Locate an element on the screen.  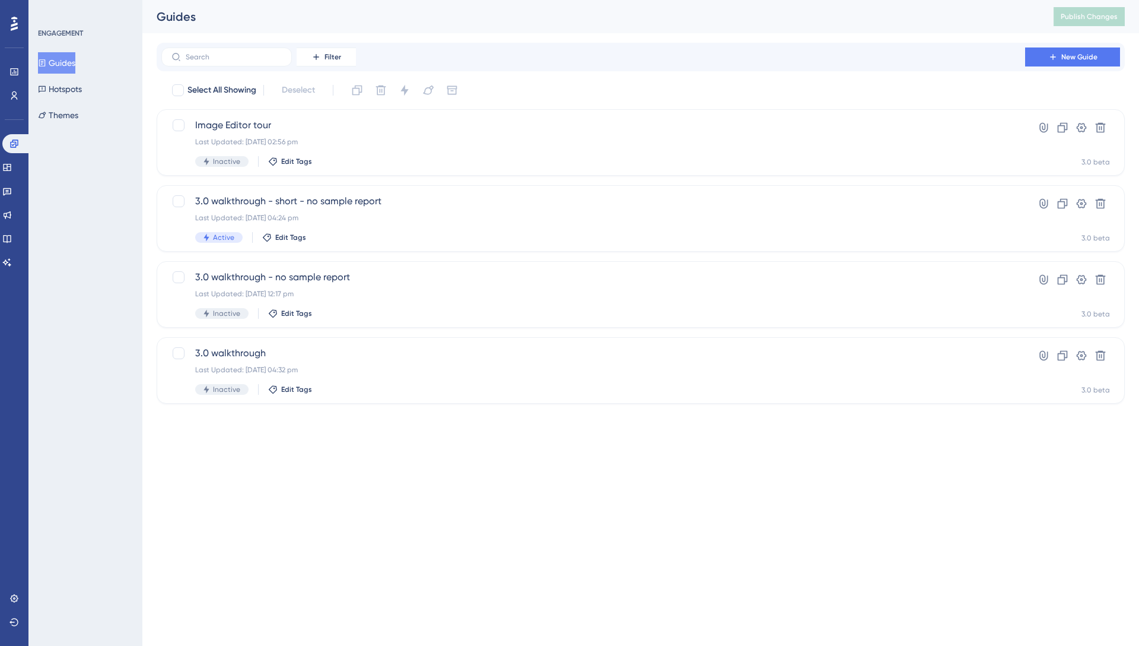
span: Deselect is located at coordinates (298, 90).